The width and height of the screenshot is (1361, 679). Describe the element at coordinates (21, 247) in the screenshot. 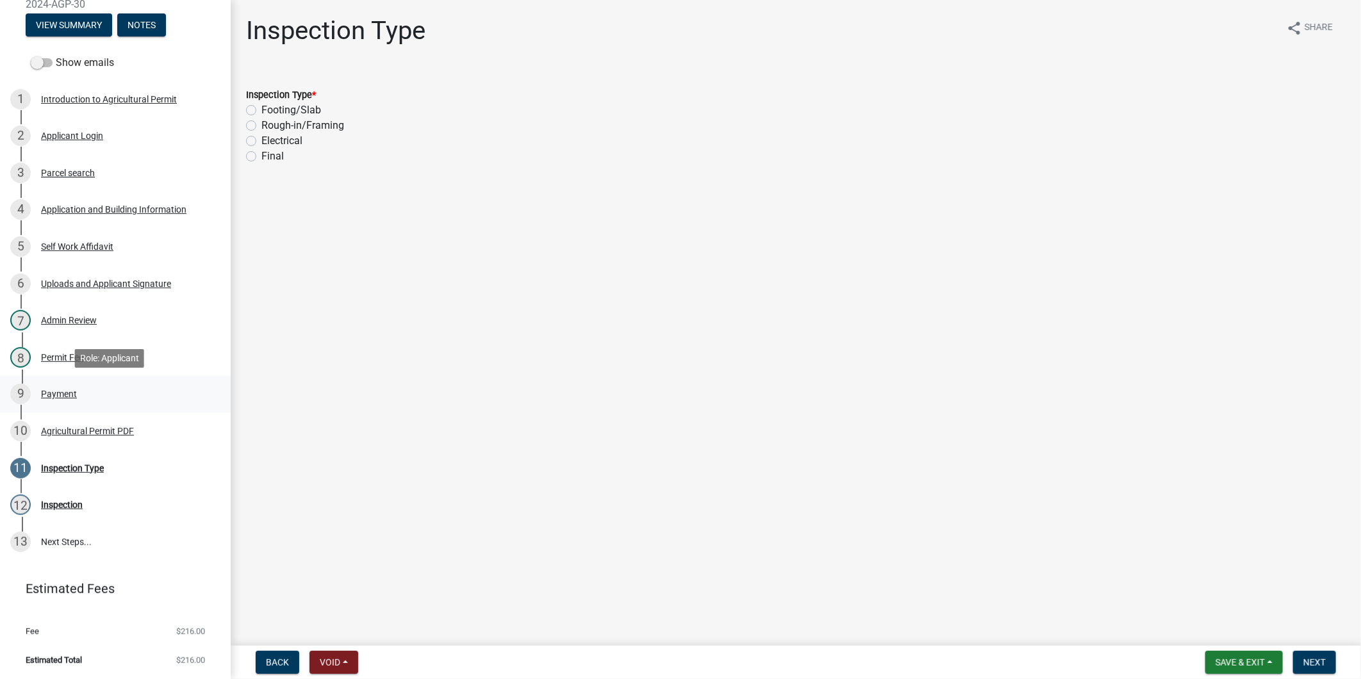

I see `div: 5` at that location.